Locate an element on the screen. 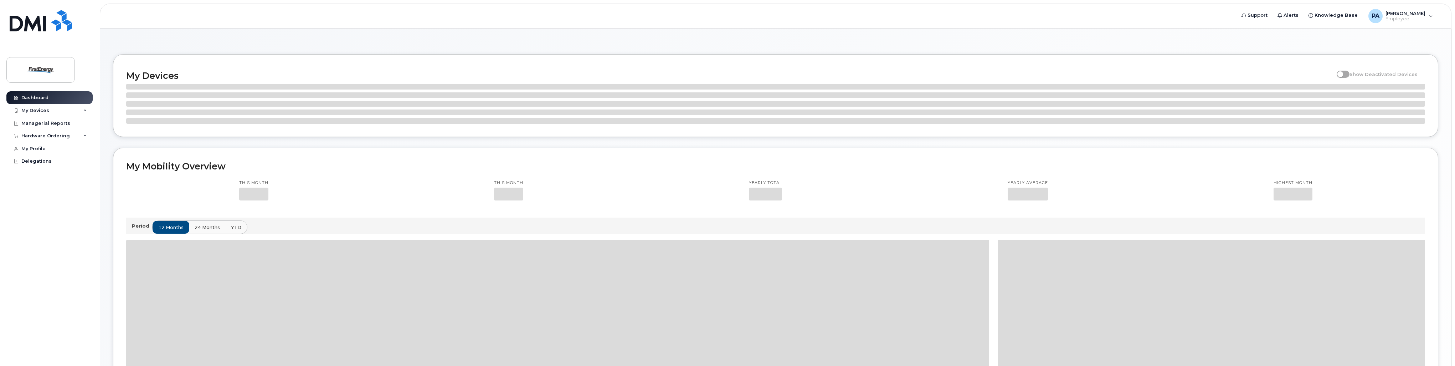  span: 24 months is located at coordinates (207, 227).